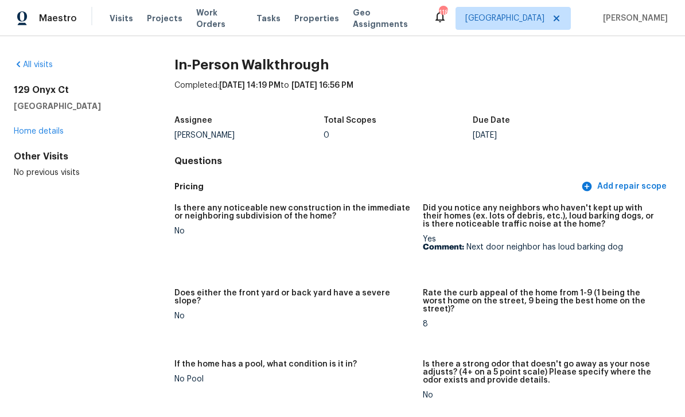  What do you see at coordinates (38, 131) in the screenshot?
I see `a: Home details` at bounding box center [38, 131].